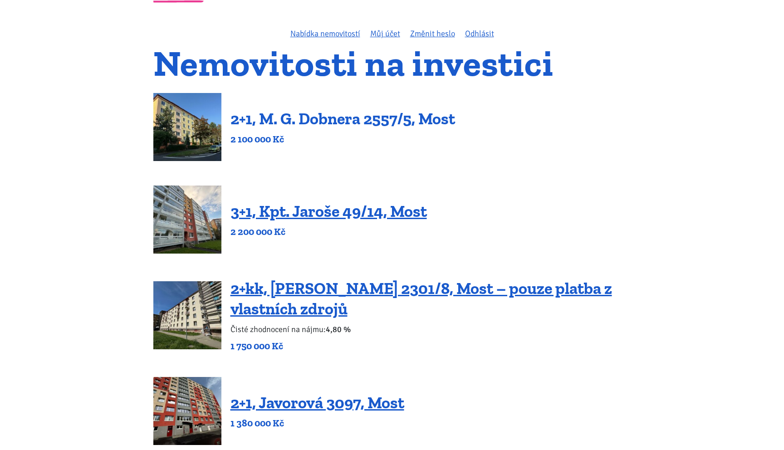  What do you see at coordinates (479, 34) in the screenshot?
I see `a: Odhlásit` at bounding box center [479, 34].